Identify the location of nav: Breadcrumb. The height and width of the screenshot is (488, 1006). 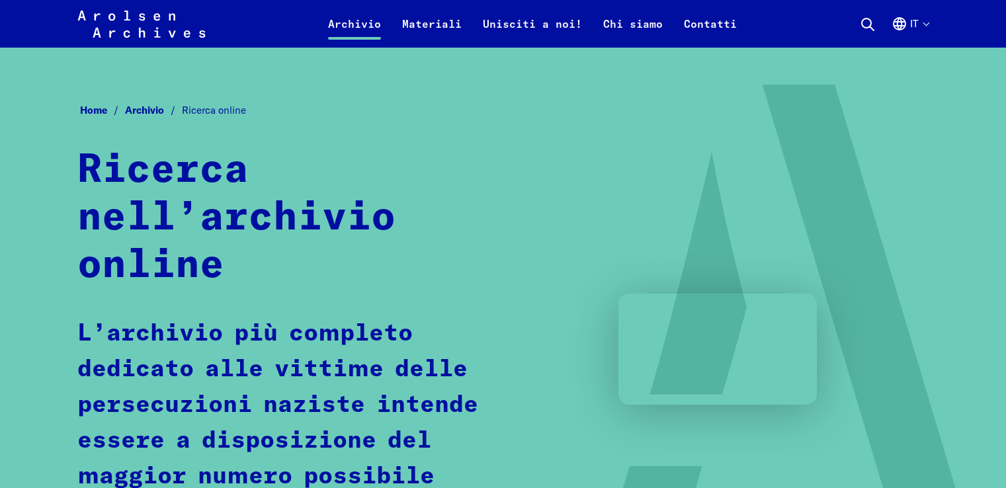
(503, 110).